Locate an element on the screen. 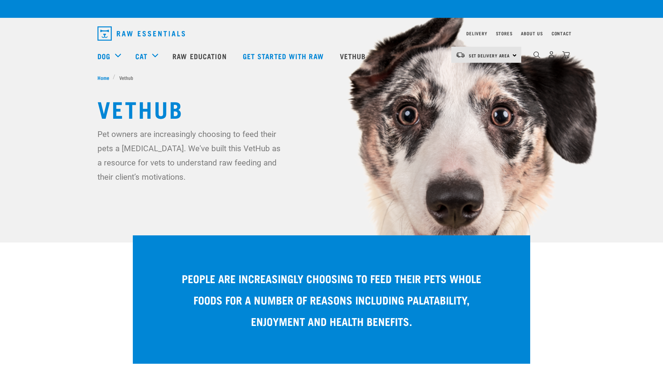  a: Get started with Raw is located at coordinates (284, 56).